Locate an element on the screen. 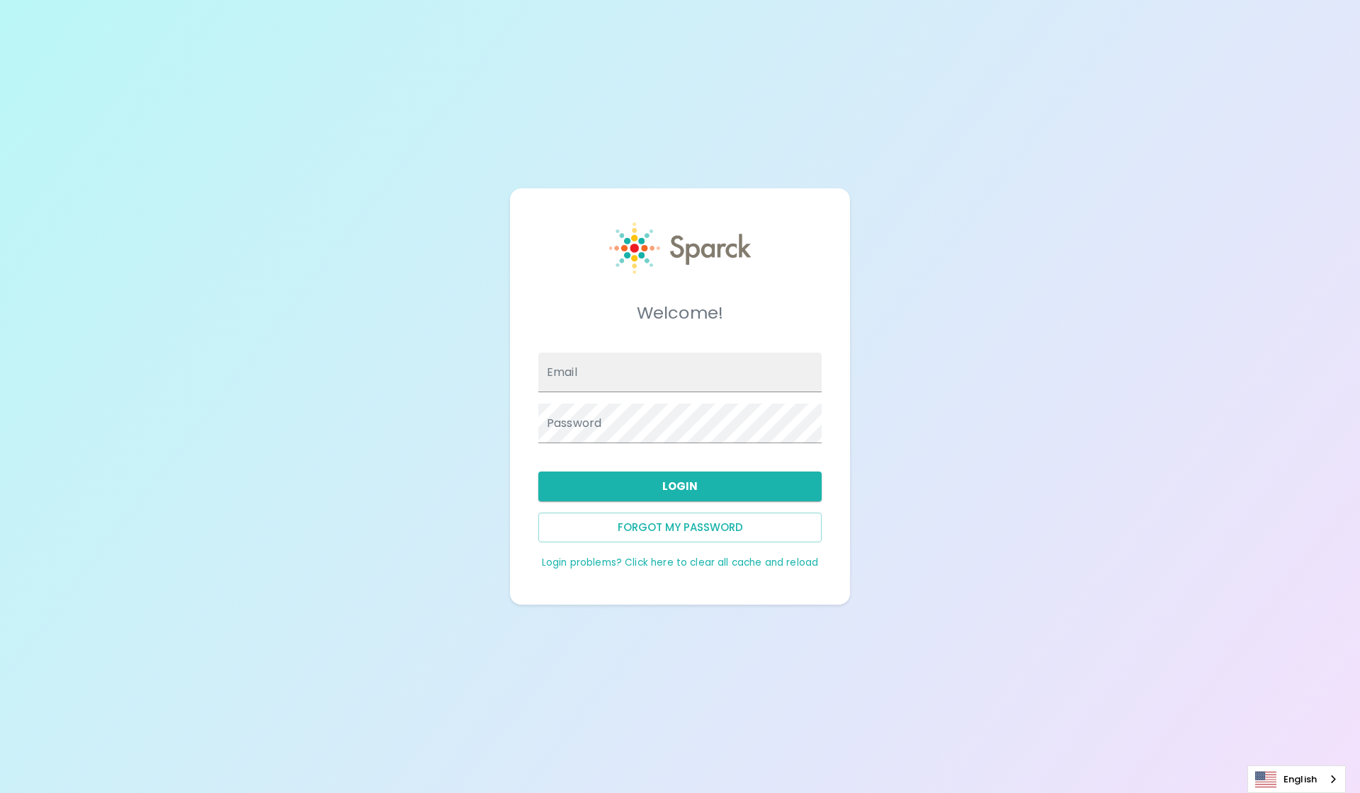 The width and height of the screenshot is (1360, 793). img: Sparck logo is located at coordinates (680, 248).